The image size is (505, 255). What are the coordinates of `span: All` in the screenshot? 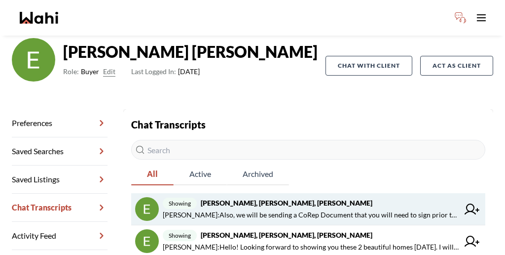 It's located at (152, 174).